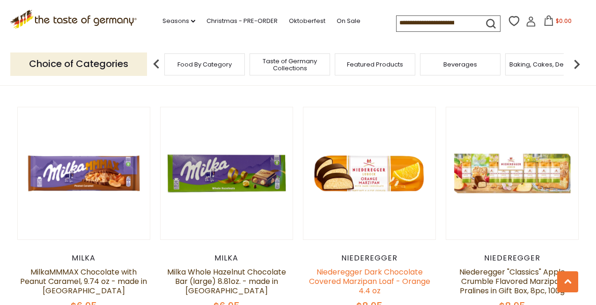 This screenshot has width=596, height=305. Describe the element at coordinates (290, 65) in the screenshot. I see `a: Taste of Germany Collections` at that location.